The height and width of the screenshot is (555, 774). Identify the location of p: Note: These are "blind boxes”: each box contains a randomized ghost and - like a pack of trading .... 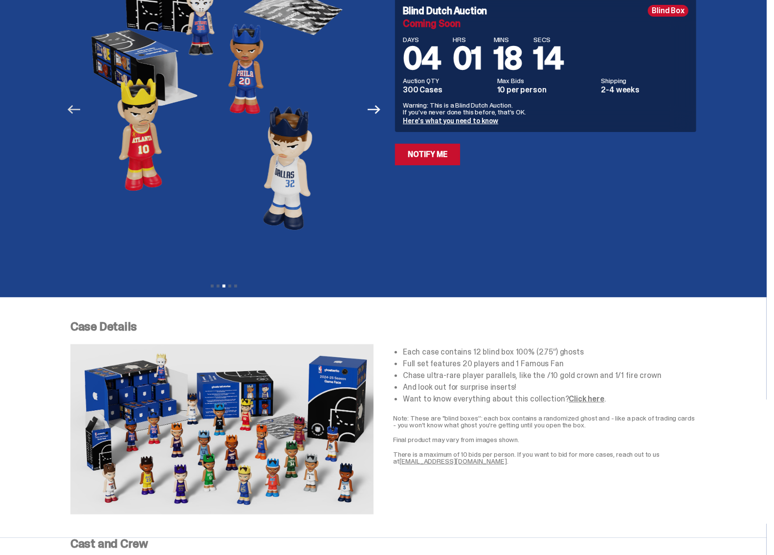
(545, 422).